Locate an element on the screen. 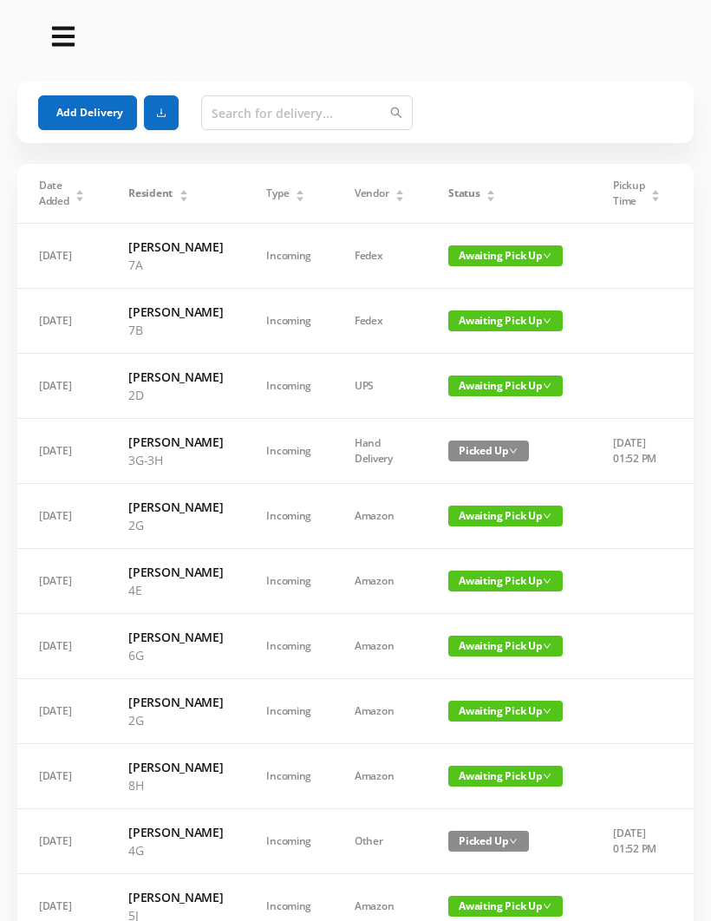  td: Other is located at coordinates (380, 841).